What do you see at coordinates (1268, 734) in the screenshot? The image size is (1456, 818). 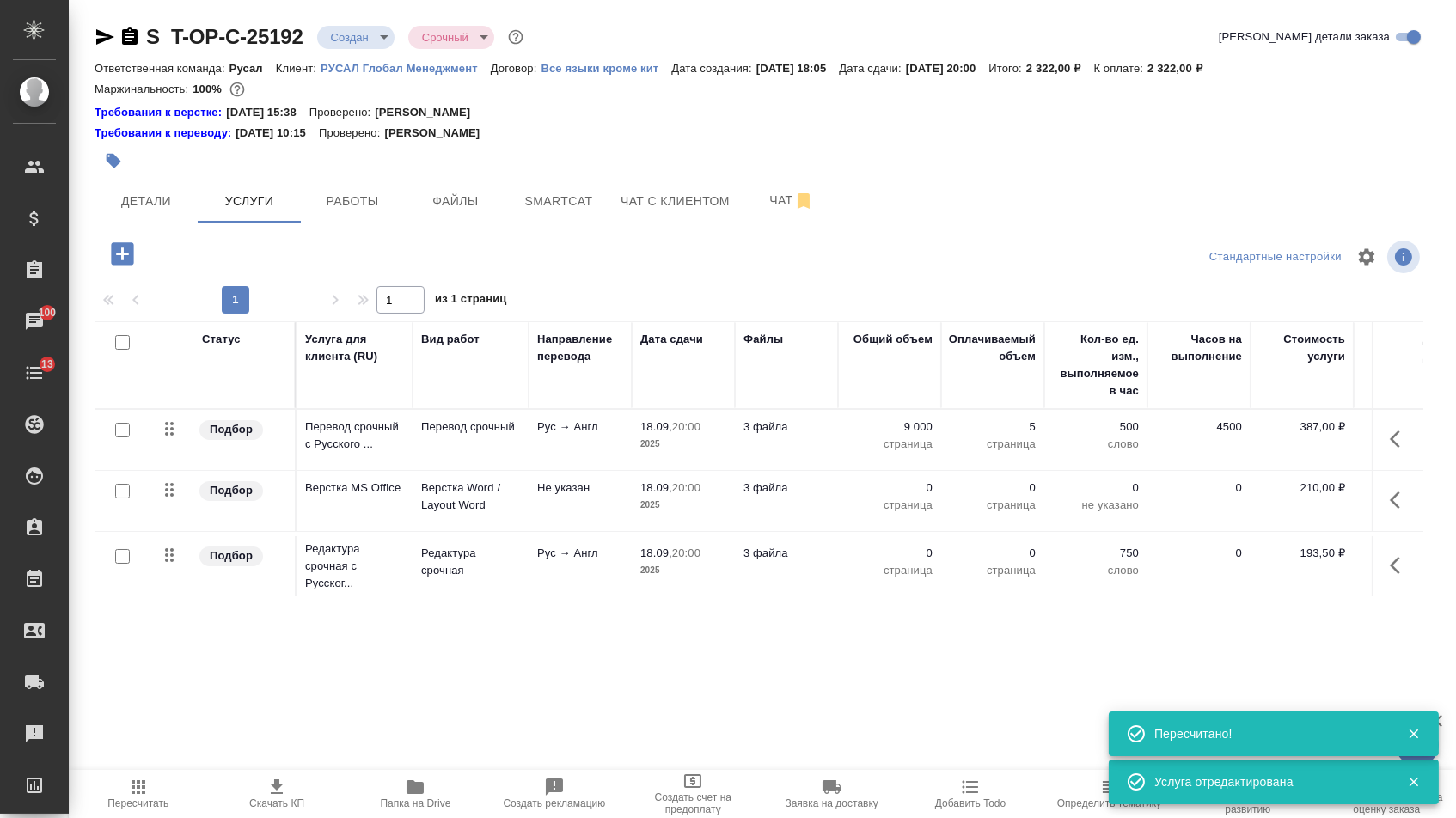 I see `div: Пересчитано!` at bounding box center [1268, 734].